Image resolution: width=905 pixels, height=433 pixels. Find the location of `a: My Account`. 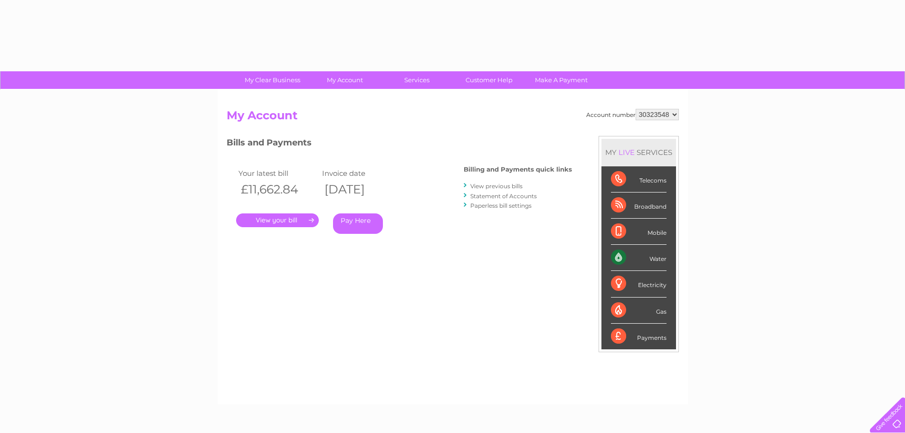

a: My Account is located at coordinates (344, 80).